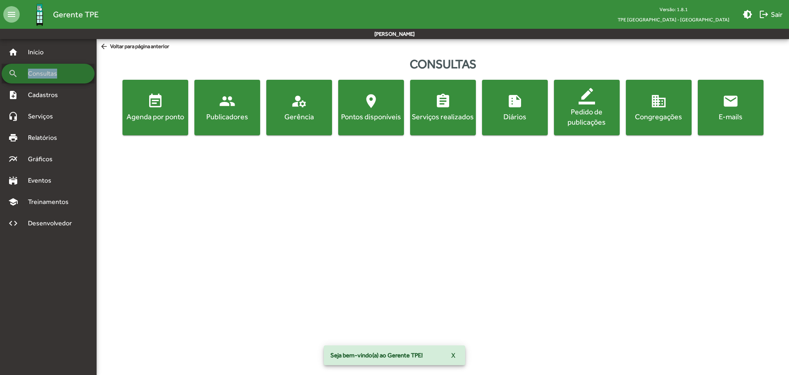 The height and width of the screenshot is (375, 789). I want to click on mat-icon: summarize, so click(515, 101).